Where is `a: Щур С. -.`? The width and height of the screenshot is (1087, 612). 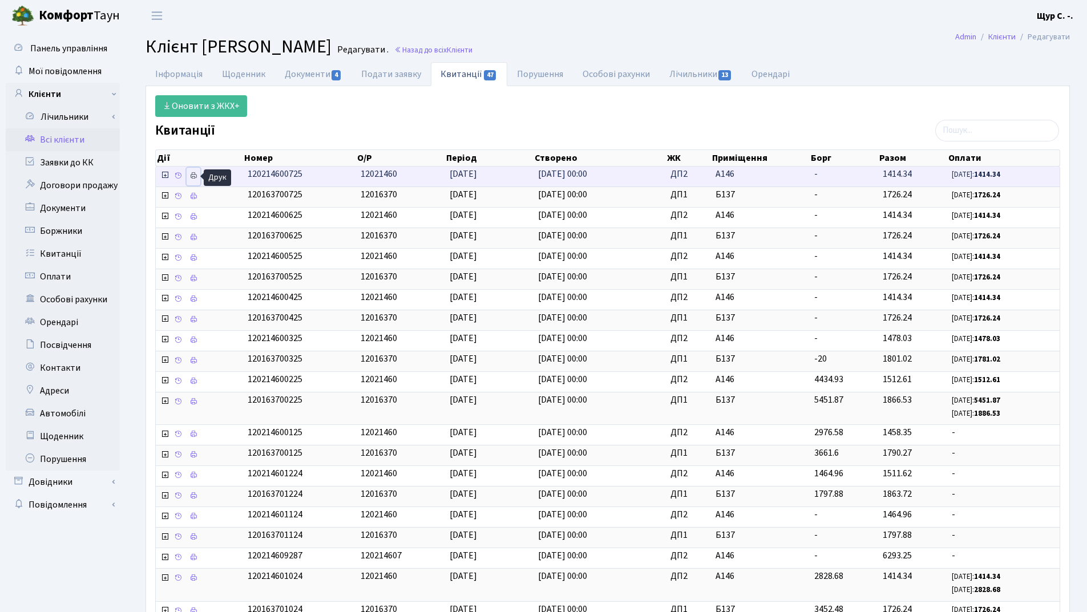
a: Щур С. -. is located at coordinates (1055, 16).